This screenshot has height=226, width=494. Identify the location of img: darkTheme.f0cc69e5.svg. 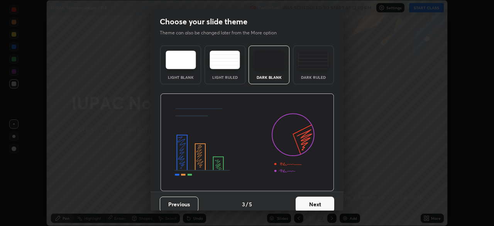
(269, 60).